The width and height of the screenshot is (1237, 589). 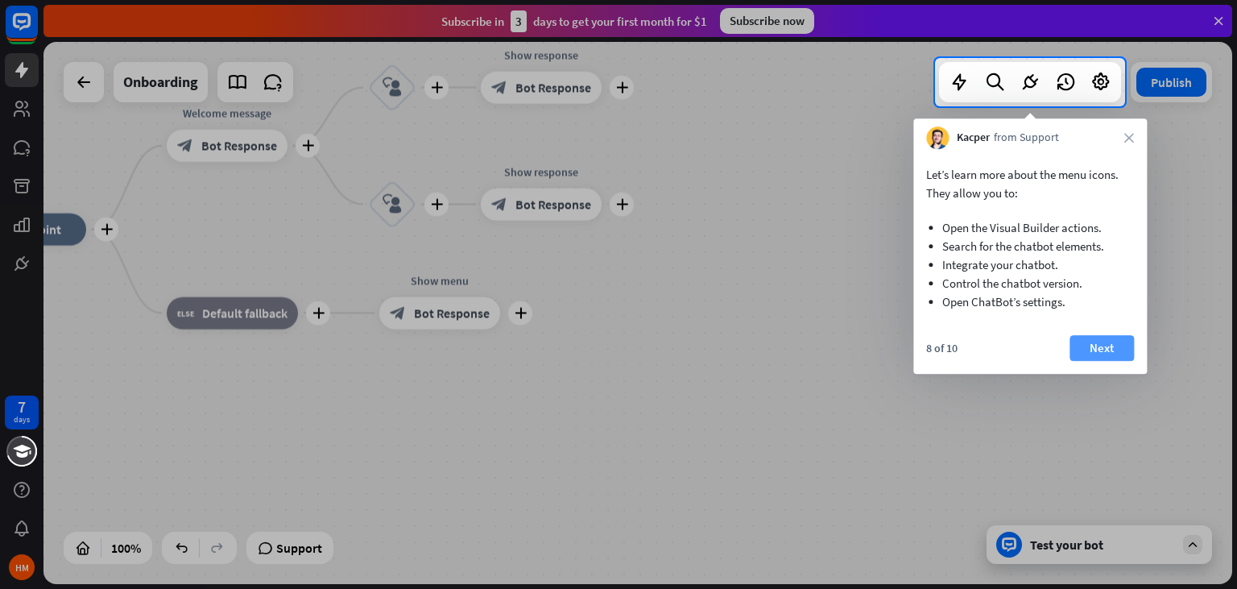 I want to click on li: Open the Visual Builder actions., so click(x=1030, y=227).